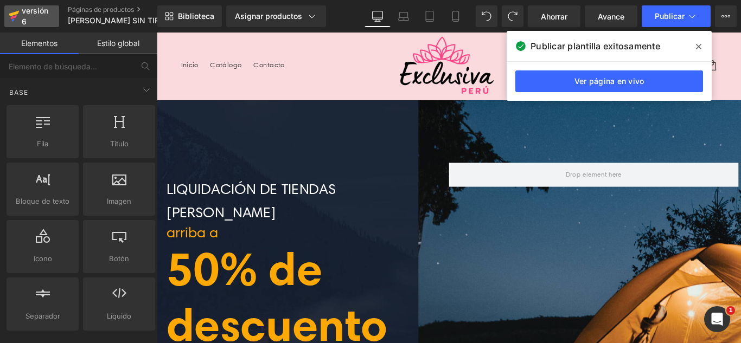  What do you see at coordinates (676, 16) in the screenshot?
I see `button: Publicar` at bounding box center [676, 16].